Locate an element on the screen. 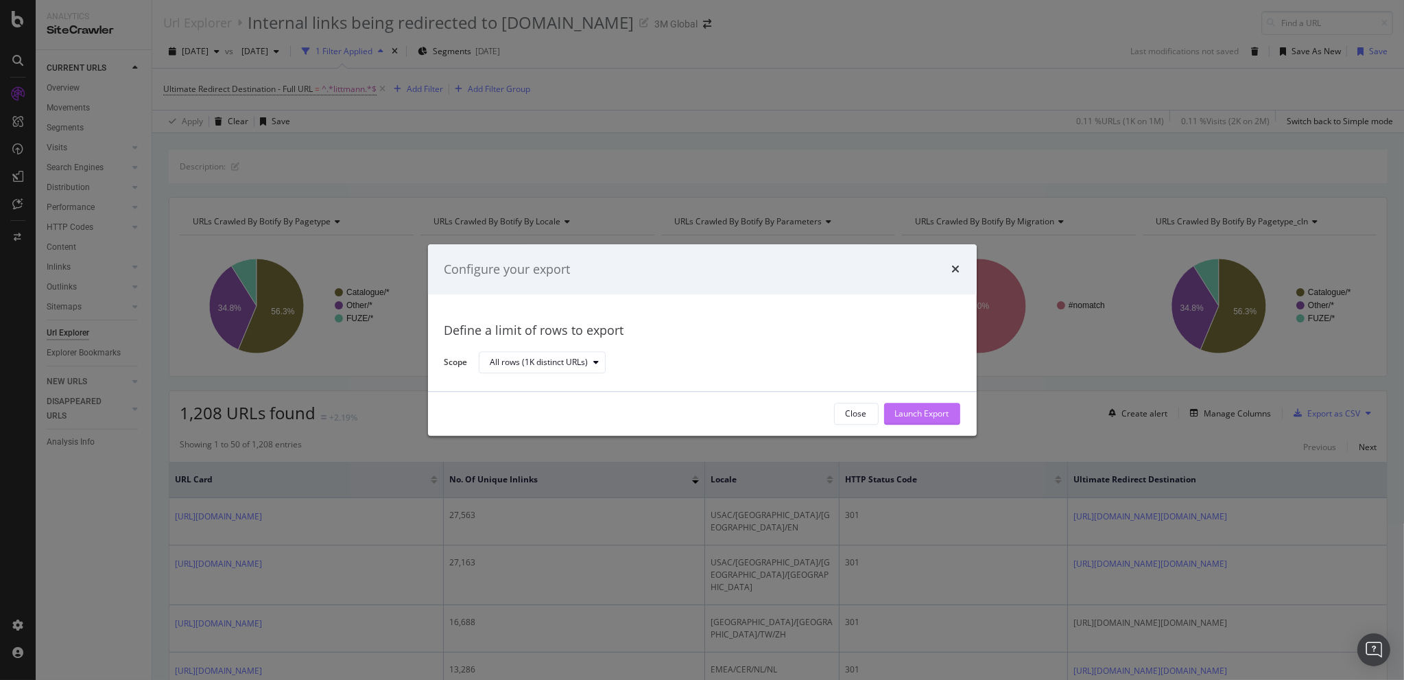 Image resolution: width=1404 pixels, height=680 pixels. div: times is located at coordinates (956, 270).